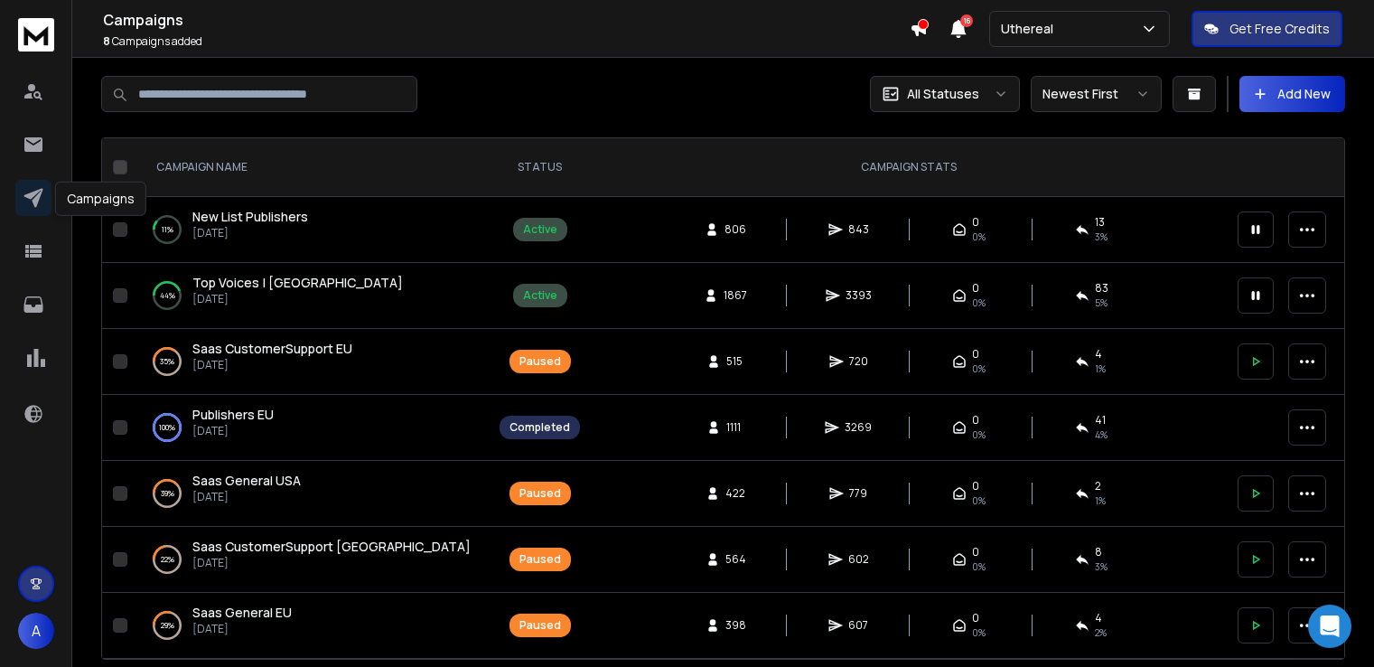  I want to click on span: A, so click(36, 631).